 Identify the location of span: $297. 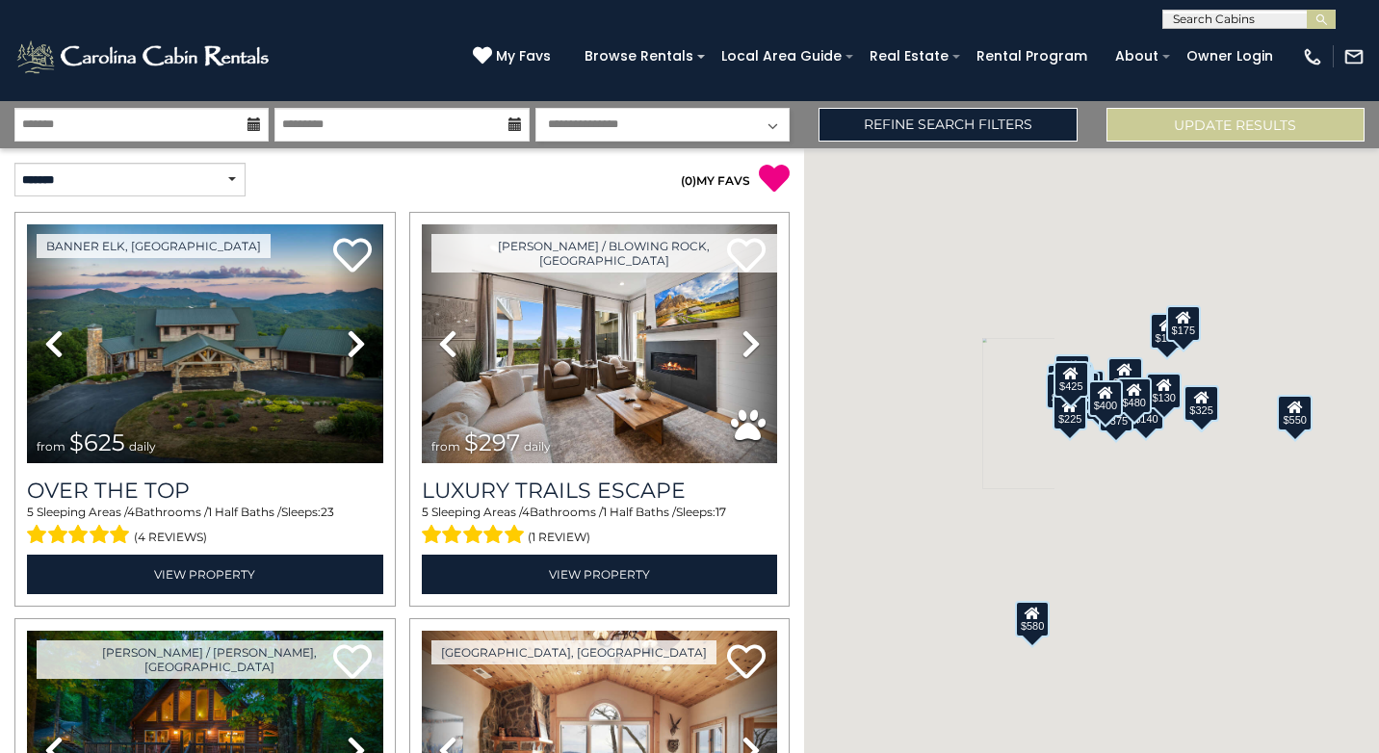
(492, 442).